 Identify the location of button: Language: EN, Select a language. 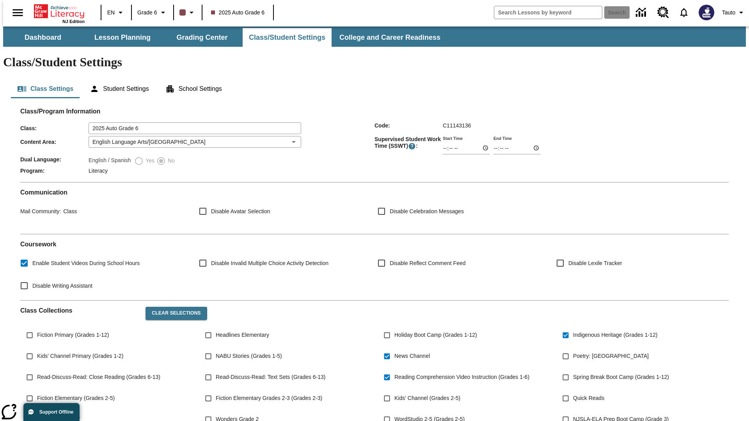
(116, 12).